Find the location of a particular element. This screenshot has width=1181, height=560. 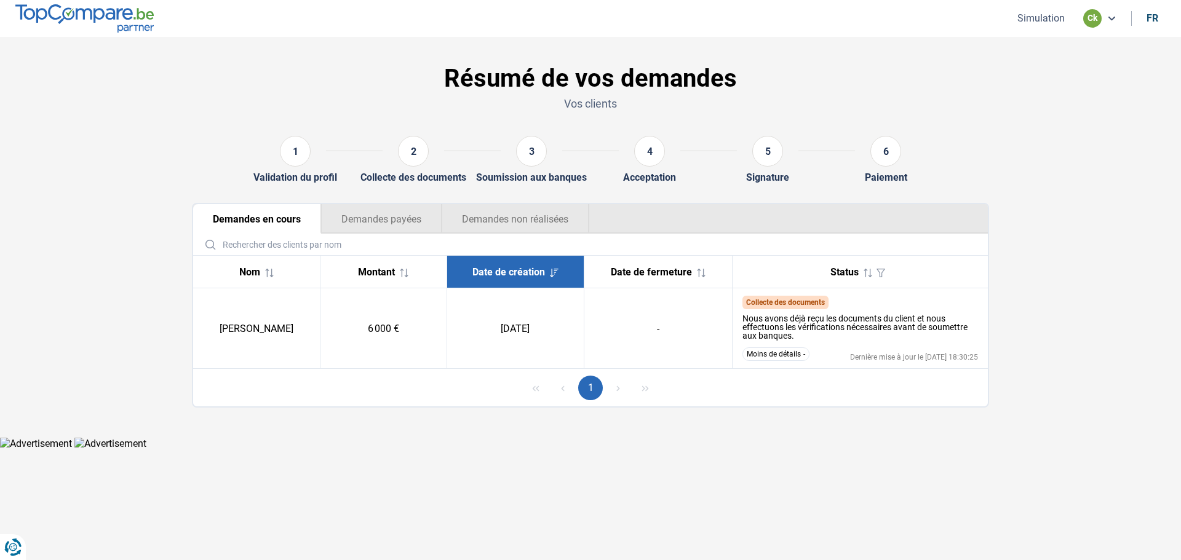

div: Validation du profil is located at coordinates (295, 177).